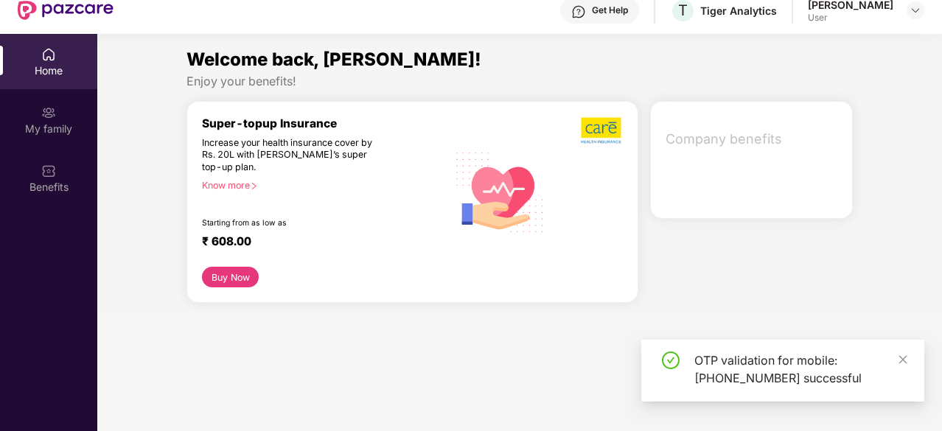  I want to click on span: right, so click(253, 186).